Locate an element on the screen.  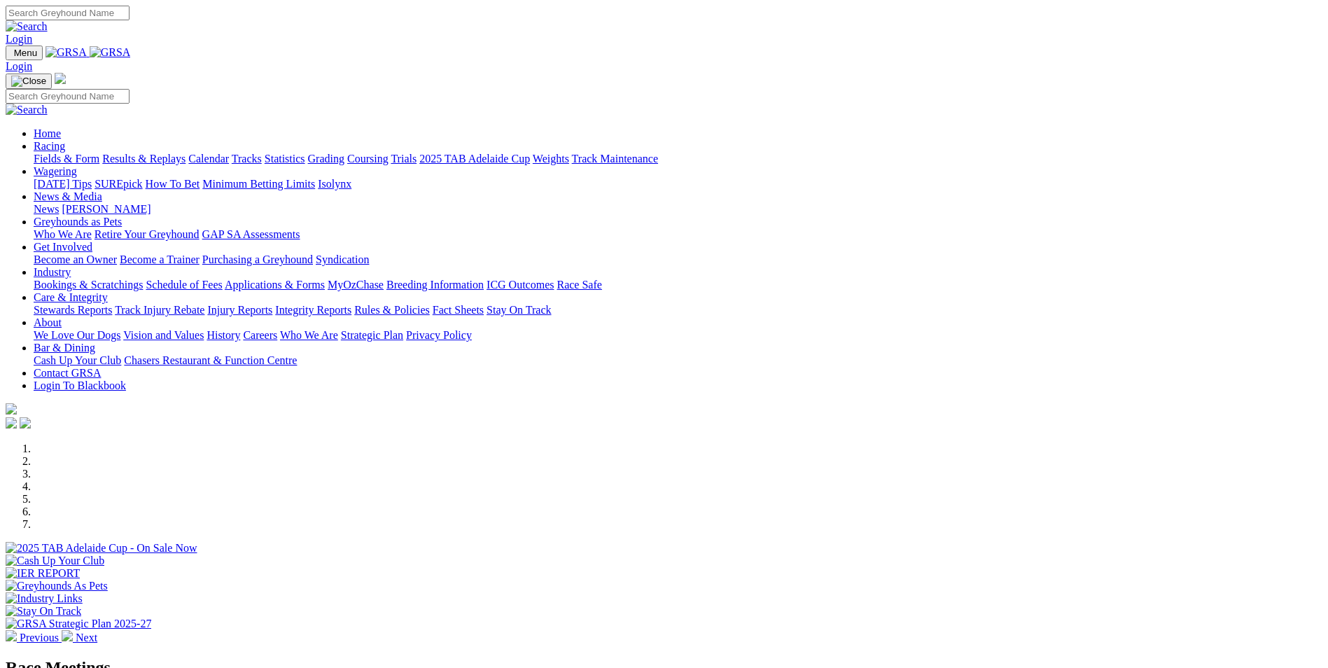
div: Get Involved is located at coordinates (678, 260).